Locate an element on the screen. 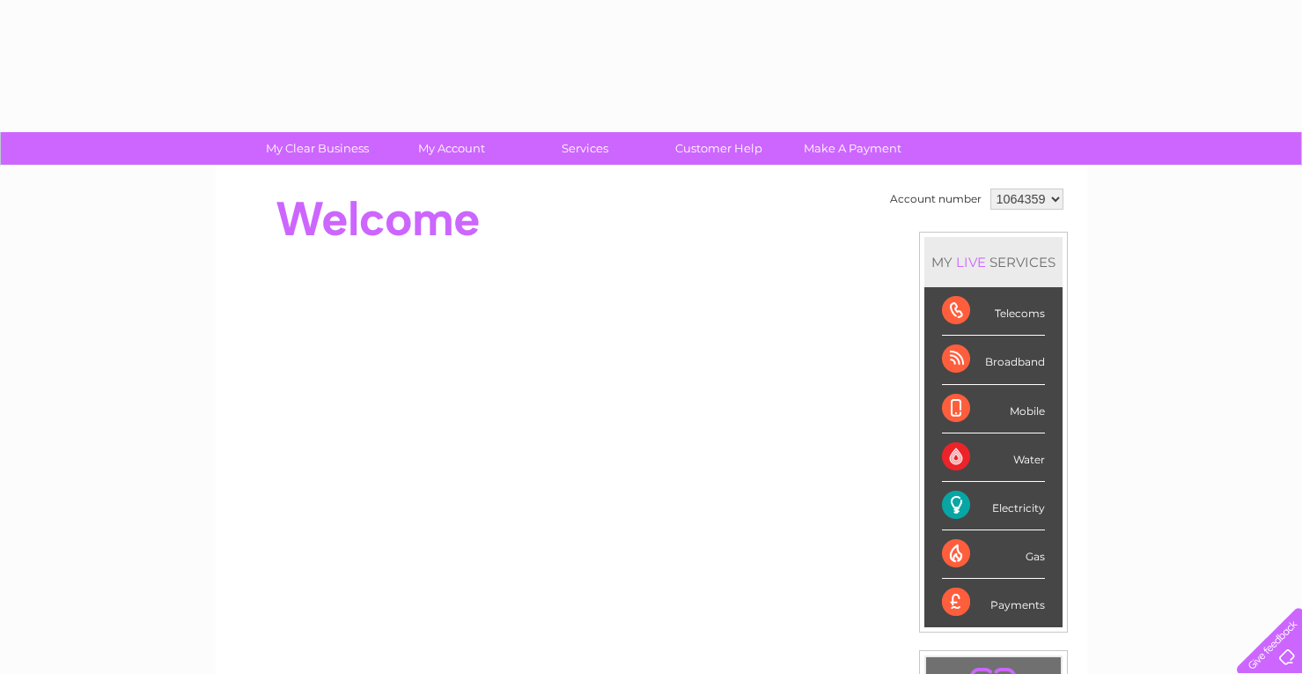 The width and height of the screenshot is (1302, 674). a: Make A Payment is located at coordinates (852, 148).